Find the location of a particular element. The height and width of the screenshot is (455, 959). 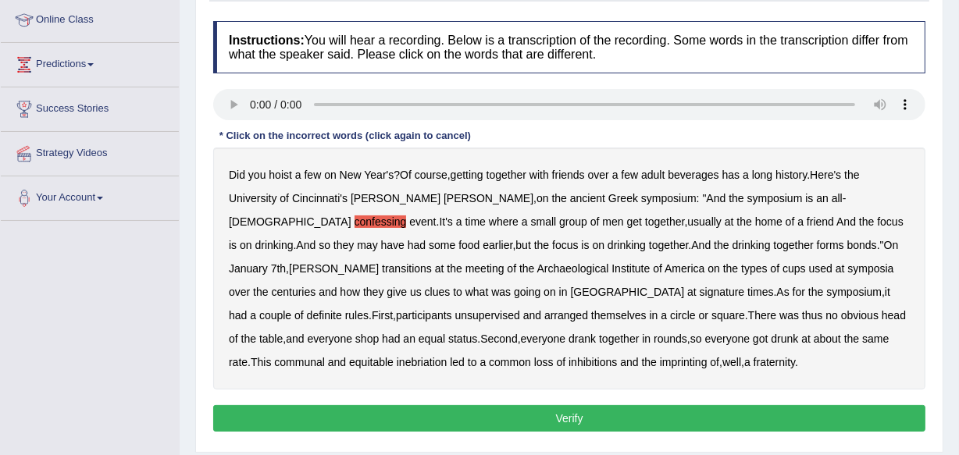

b: Greek is located at coordinates (623, 198).